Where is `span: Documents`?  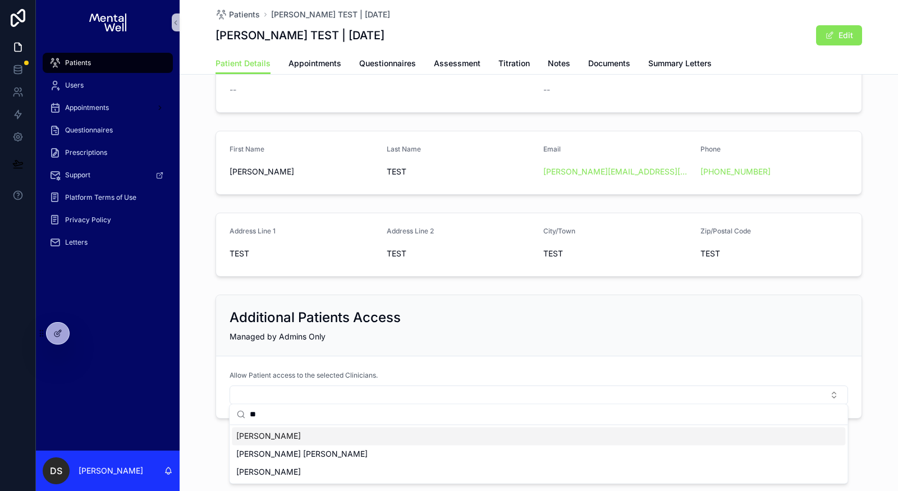 span: Documents is located at coordinates (609, 63).